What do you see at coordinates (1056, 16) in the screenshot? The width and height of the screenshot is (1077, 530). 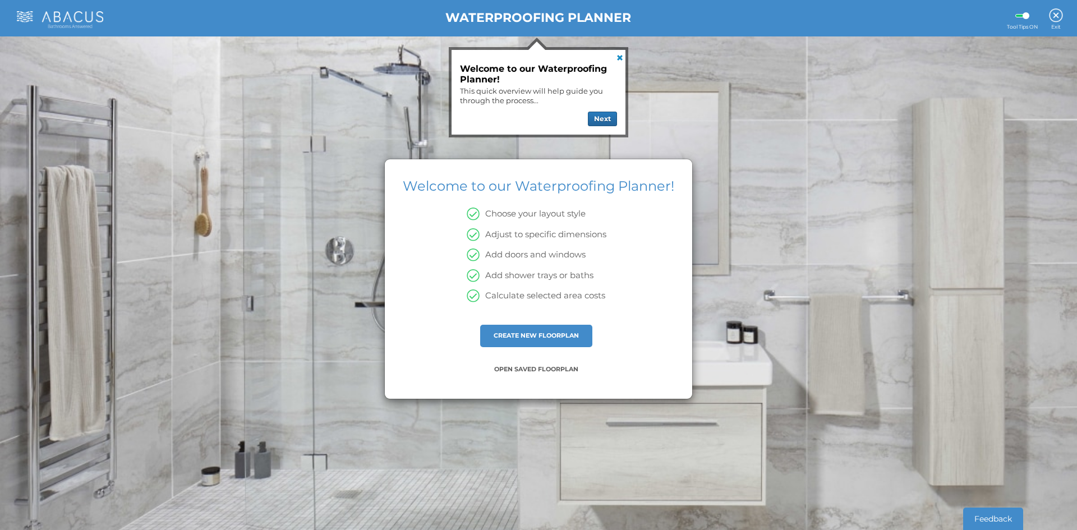 I see `a: Exit` at bounding box center [1056, 16].